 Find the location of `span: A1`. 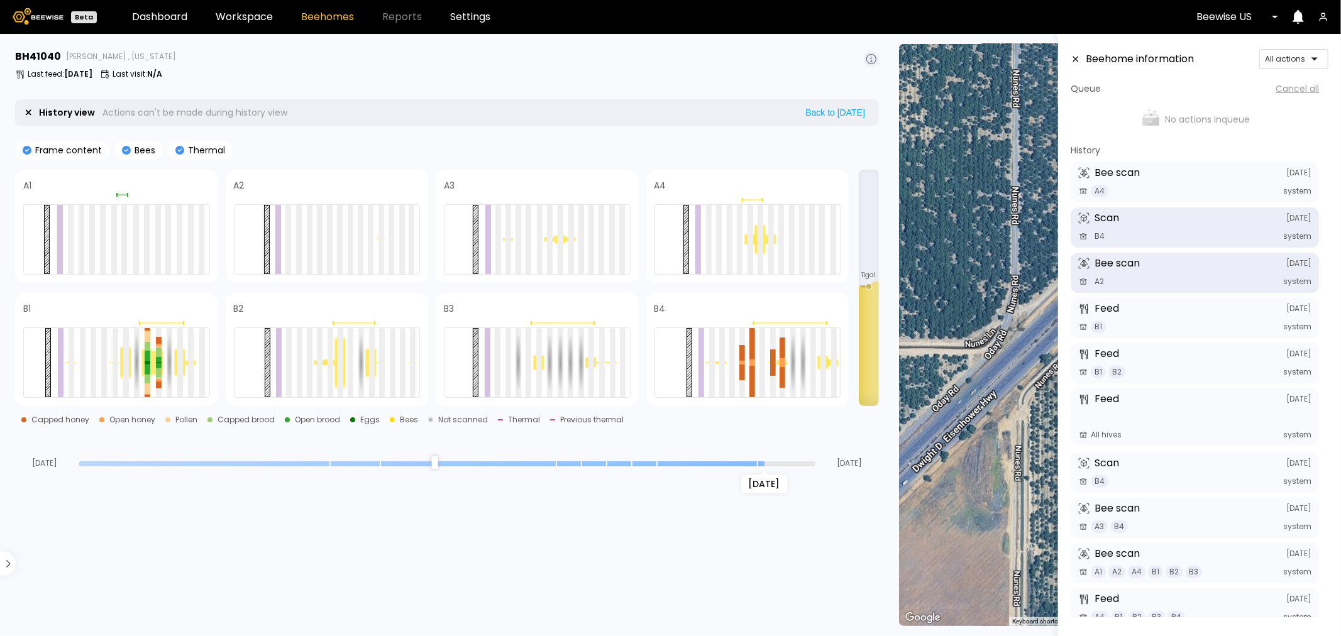

span: A1 is located at coordinates (1099, 572).